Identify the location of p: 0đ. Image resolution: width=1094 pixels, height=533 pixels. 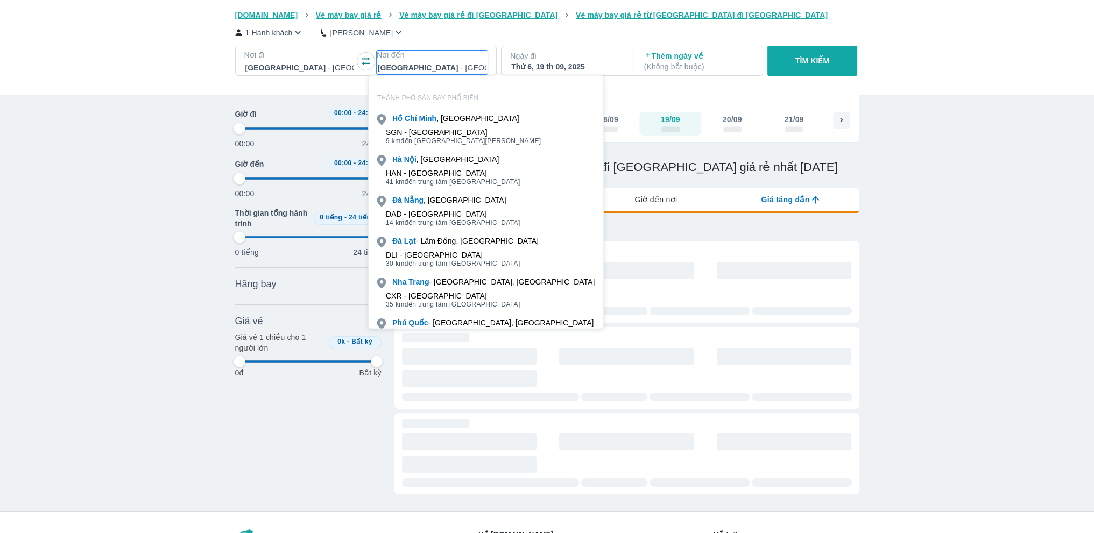
(240, 373).